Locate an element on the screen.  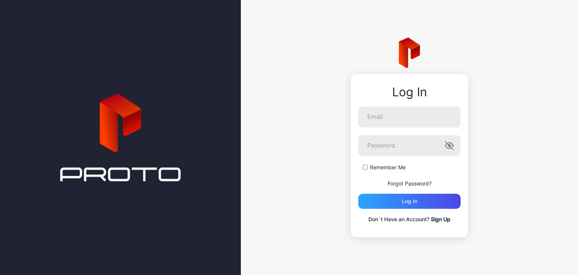
button: Password is located at coordinates (449, 146).